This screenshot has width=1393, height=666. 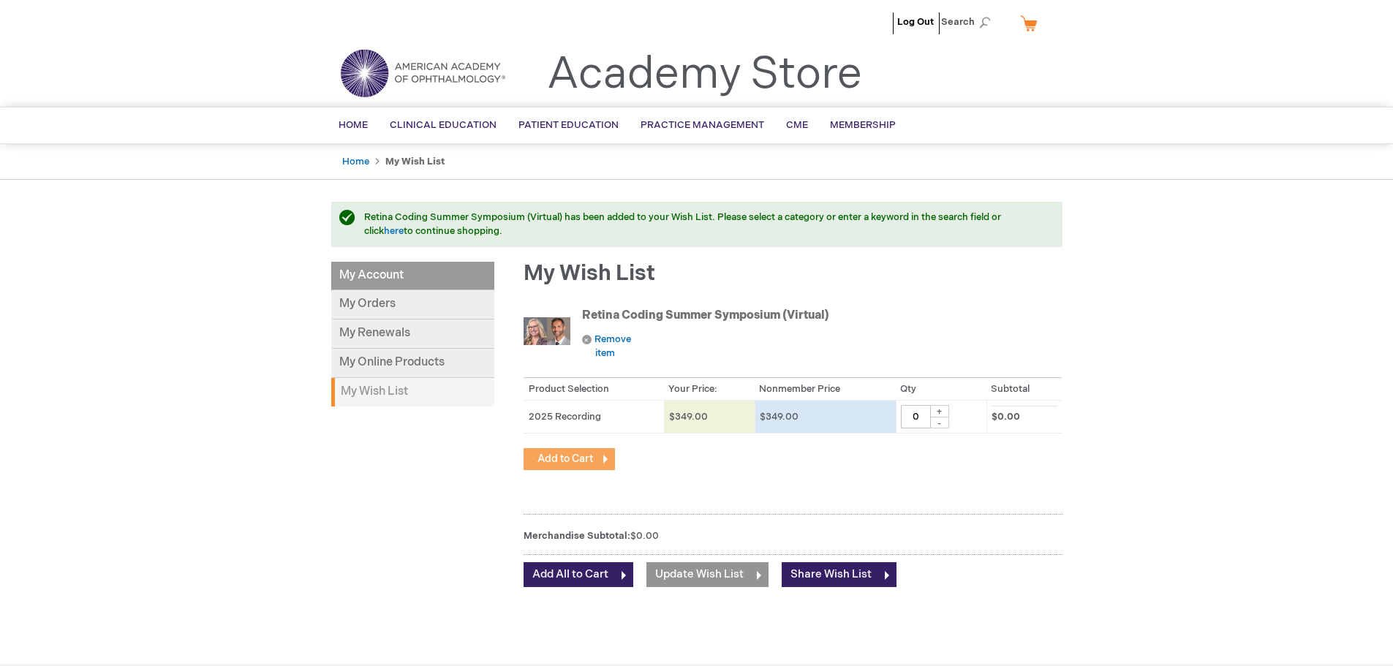 I want to click on label: Merchandise Subtotal:, so click(x=577, y=536).